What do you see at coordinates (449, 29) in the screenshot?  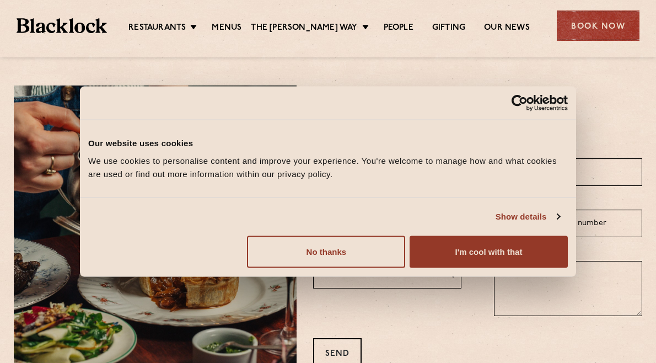 I see `a: Gifting` at bounding box center [449, 29].